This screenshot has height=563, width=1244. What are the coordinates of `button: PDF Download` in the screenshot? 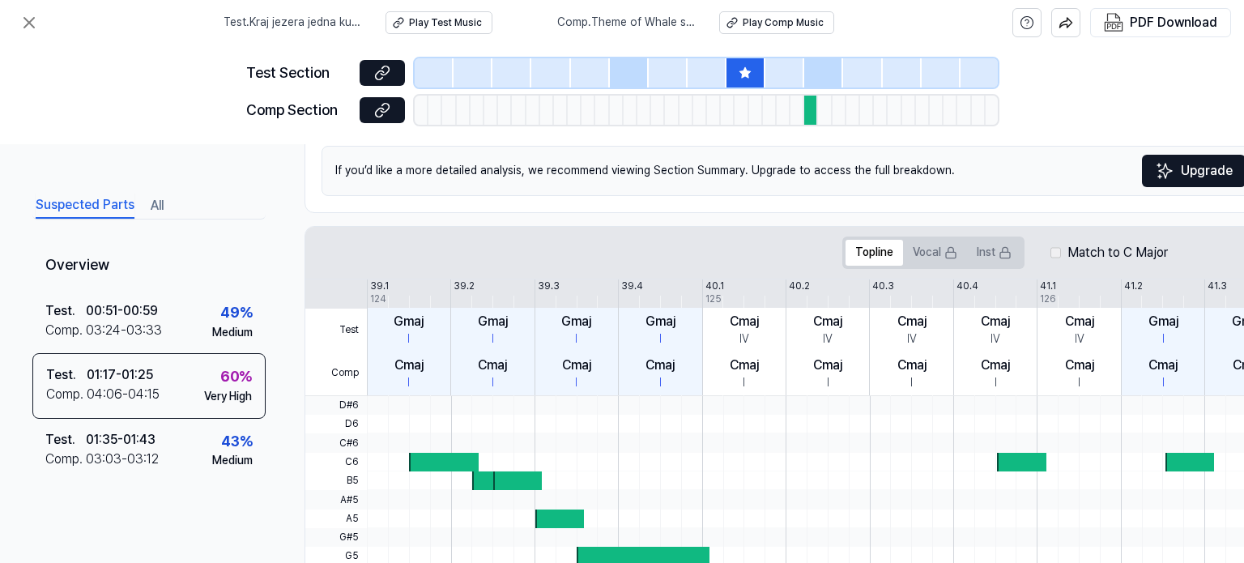 It's located at (1160, 23).